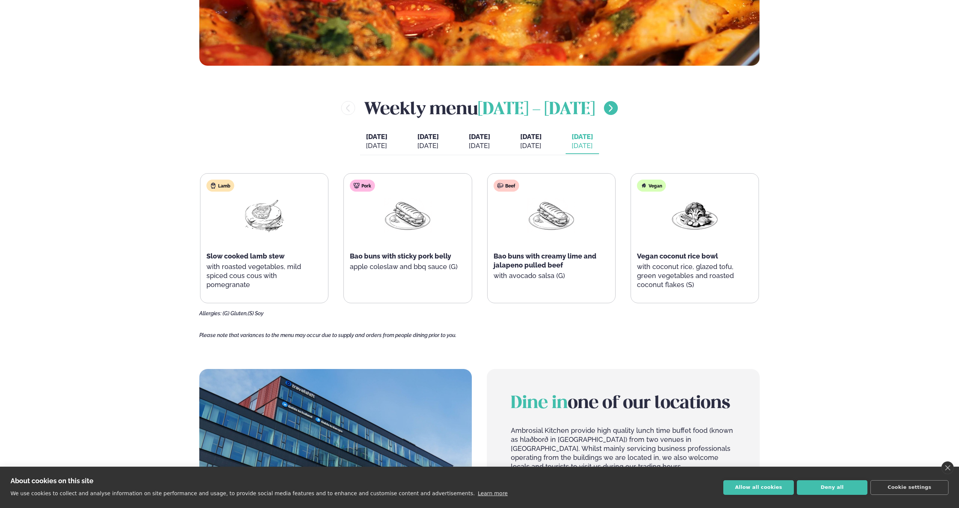 This screenshot has height=508, width=959. Describe the element at coordinates (479, 108) in the screenshot. I see `h2: Weekly menu` at that location.